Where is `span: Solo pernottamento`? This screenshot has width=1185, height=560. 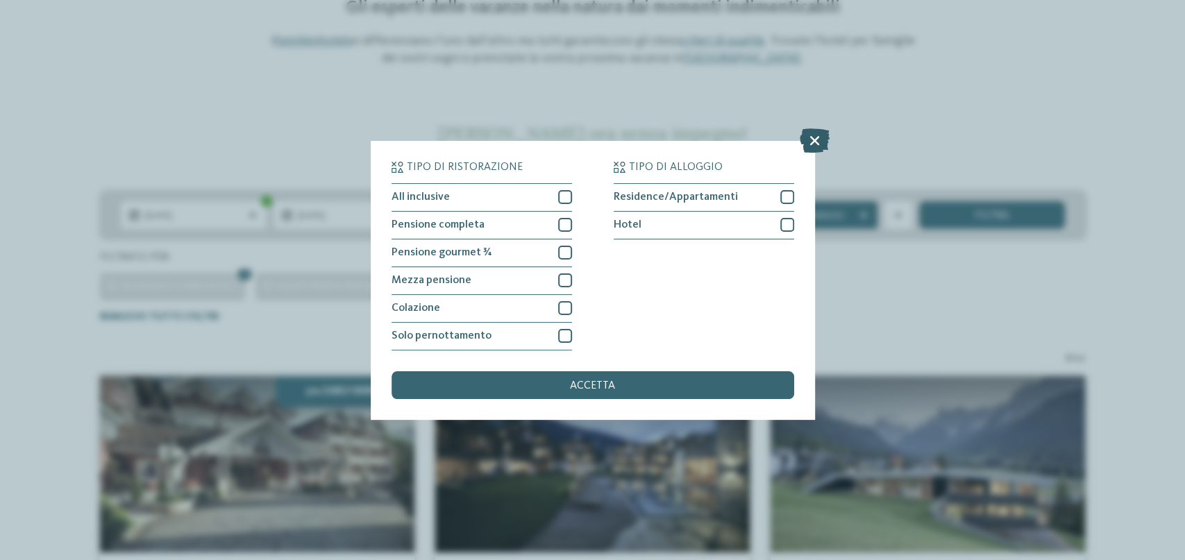
span: Solo pernottamento is located at coordinates (442, 336).